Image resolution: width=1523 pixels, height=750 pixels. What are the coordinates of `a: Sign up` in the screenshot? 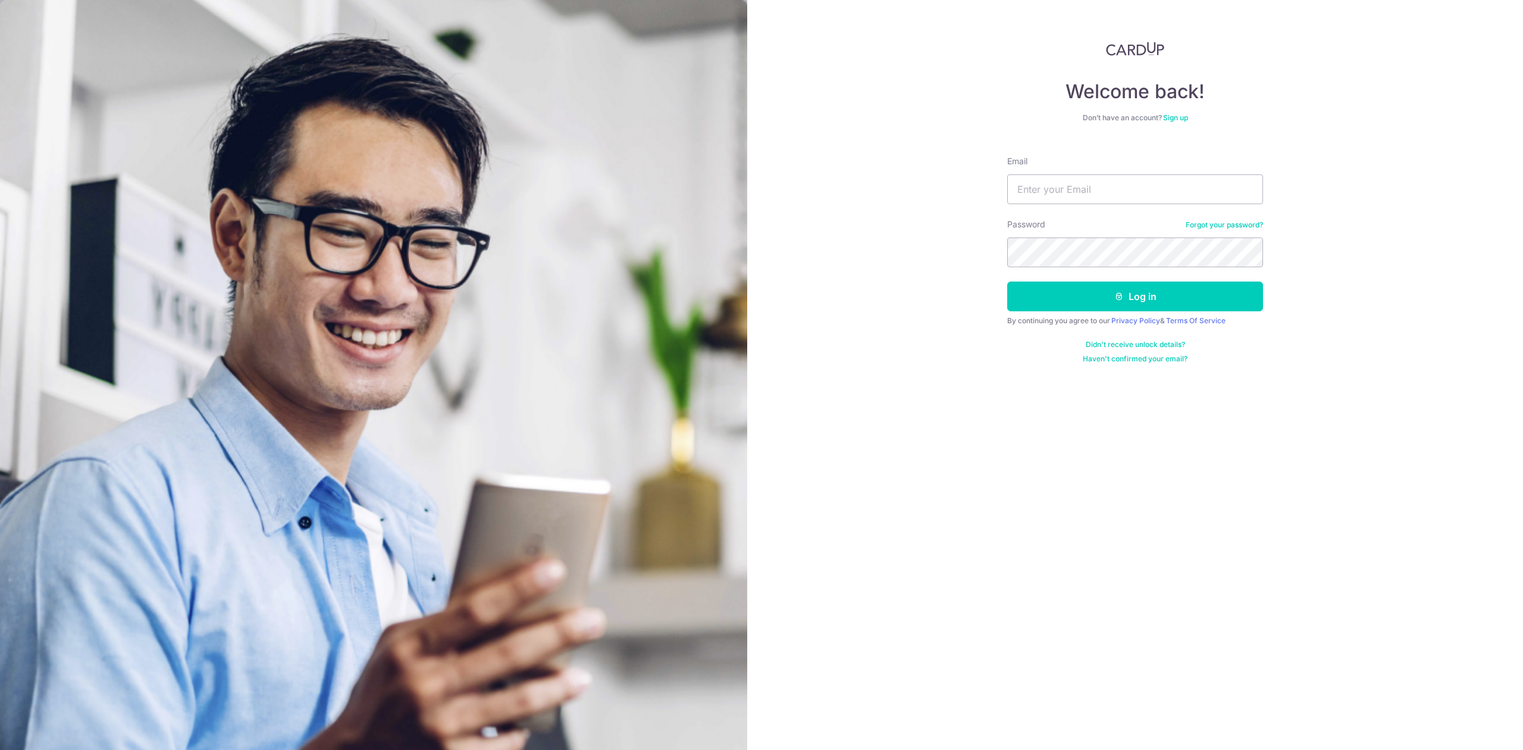 It's located at (1176, 117).